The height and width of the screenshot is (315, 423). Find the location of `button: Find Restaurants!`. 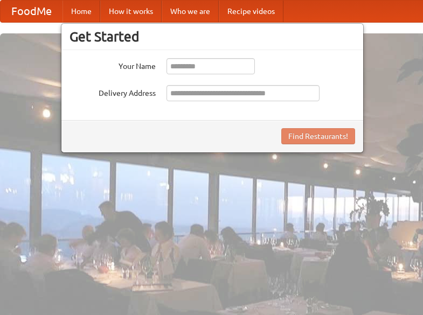

button: Find Restaurants! is located at coordinates (318, 136).